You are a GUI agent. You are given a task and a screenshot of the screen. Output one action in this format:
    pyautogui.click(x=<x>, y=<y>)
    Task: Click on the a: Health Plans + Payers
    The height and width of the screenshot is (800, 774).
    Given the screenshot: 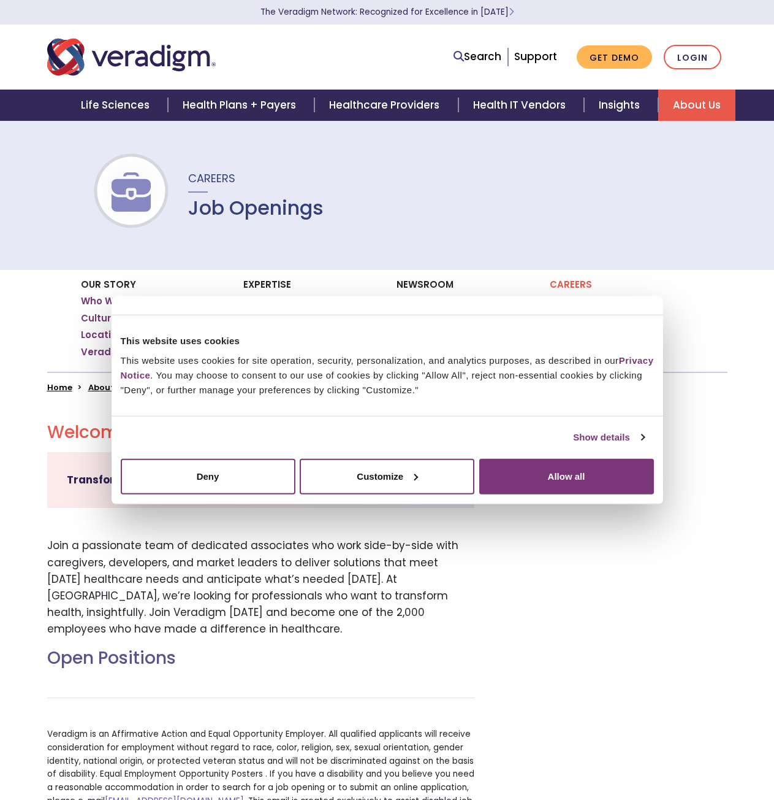 What is the action you would take?
    pyautogui.click(x=241, y=105)
    